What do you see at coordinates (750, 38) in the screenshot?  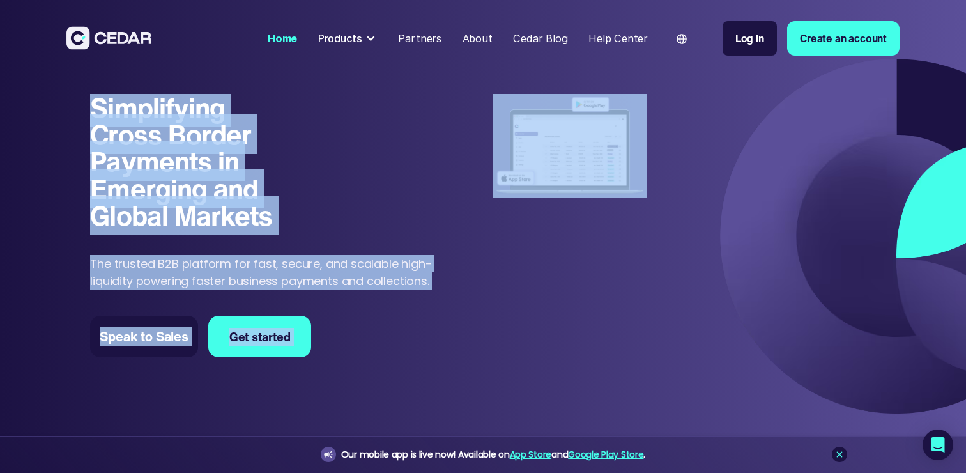 I see `div: Log in` at bounding box center [750, 38].